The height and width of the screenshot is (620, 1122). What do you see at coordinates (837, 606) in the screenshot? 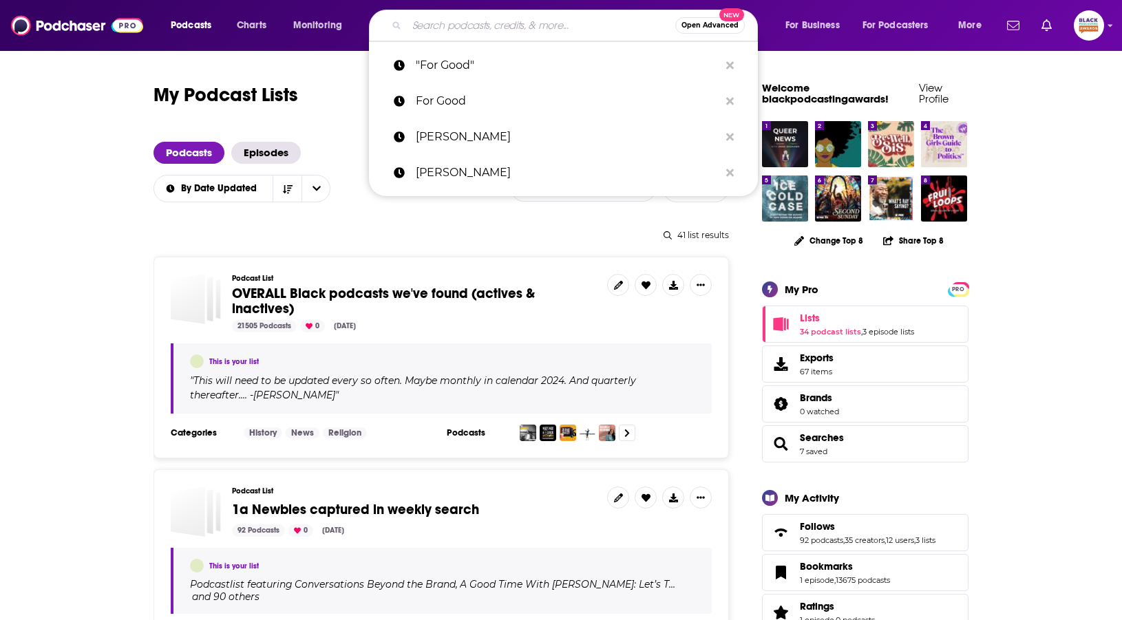
I see `a: Ratings` at bounding box center [837, 606].